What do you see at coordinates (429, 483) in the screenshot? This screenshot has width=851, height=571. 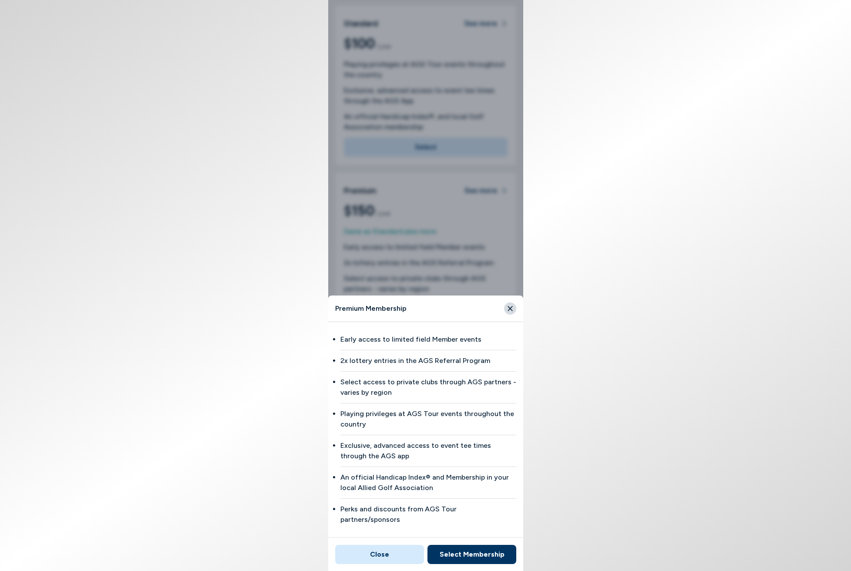 I see `div: An official Handicap Index® and Membership in your local Allied Golf Association` at bounding box center [429, 483].